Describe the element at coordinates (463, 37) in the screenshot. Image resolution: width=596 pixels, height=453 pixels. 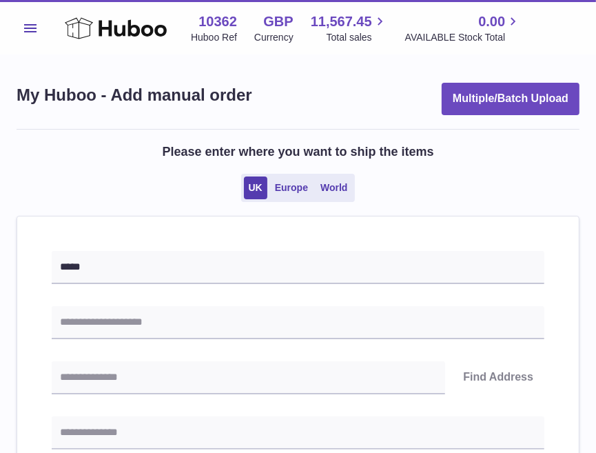
I see `span: AVAILABLE Stock Total` at that location.